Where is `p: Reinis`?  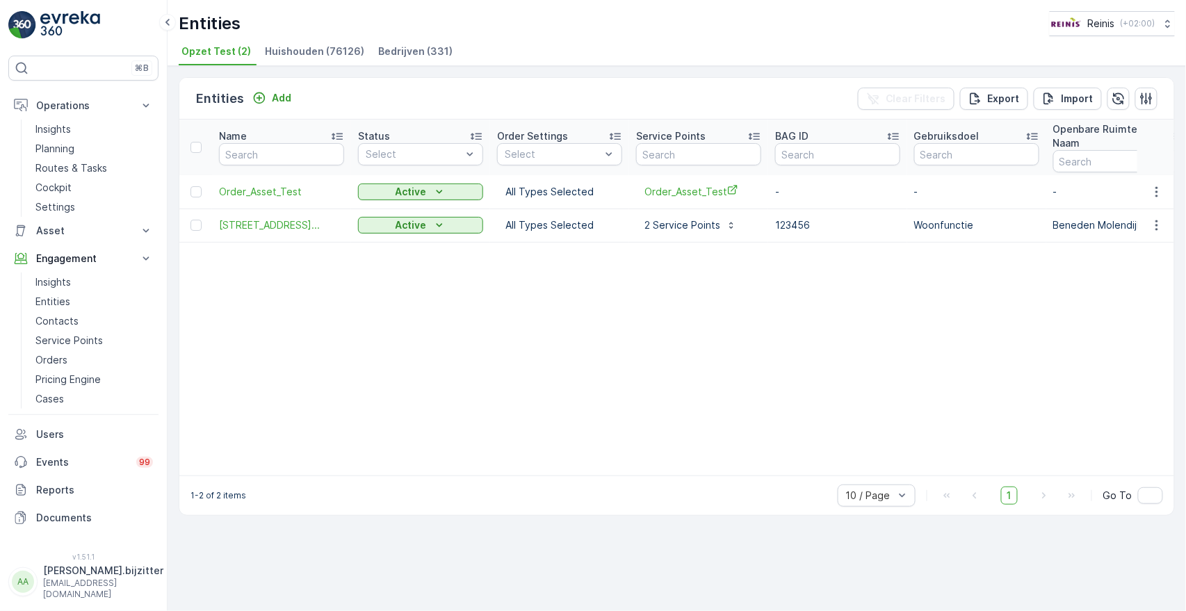
p: Reinis is located at coordinates (1102, 24).